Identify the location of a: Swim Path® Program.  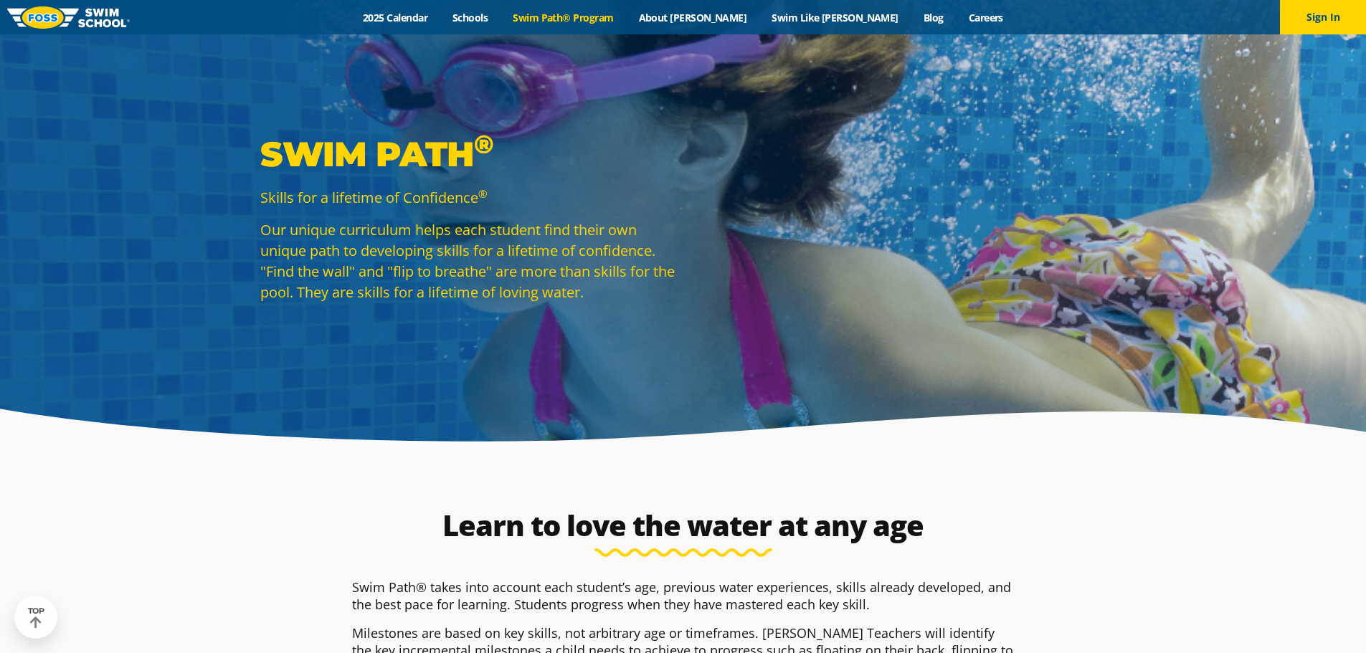
(563, 17).